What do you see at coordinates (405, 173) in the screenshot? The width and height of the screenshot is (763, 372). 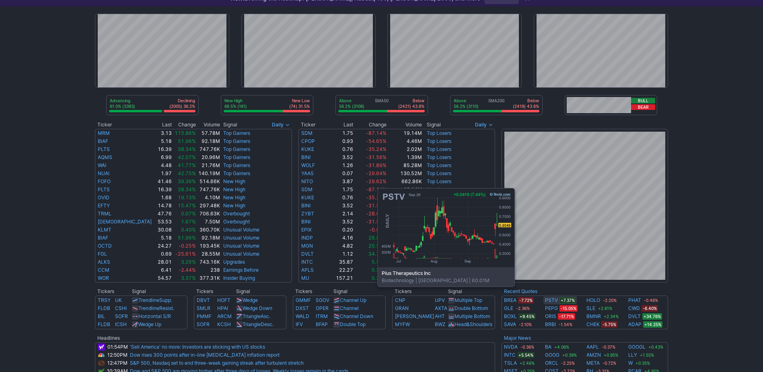 I see `td: 130.52M` at bounding box center [405, 173].